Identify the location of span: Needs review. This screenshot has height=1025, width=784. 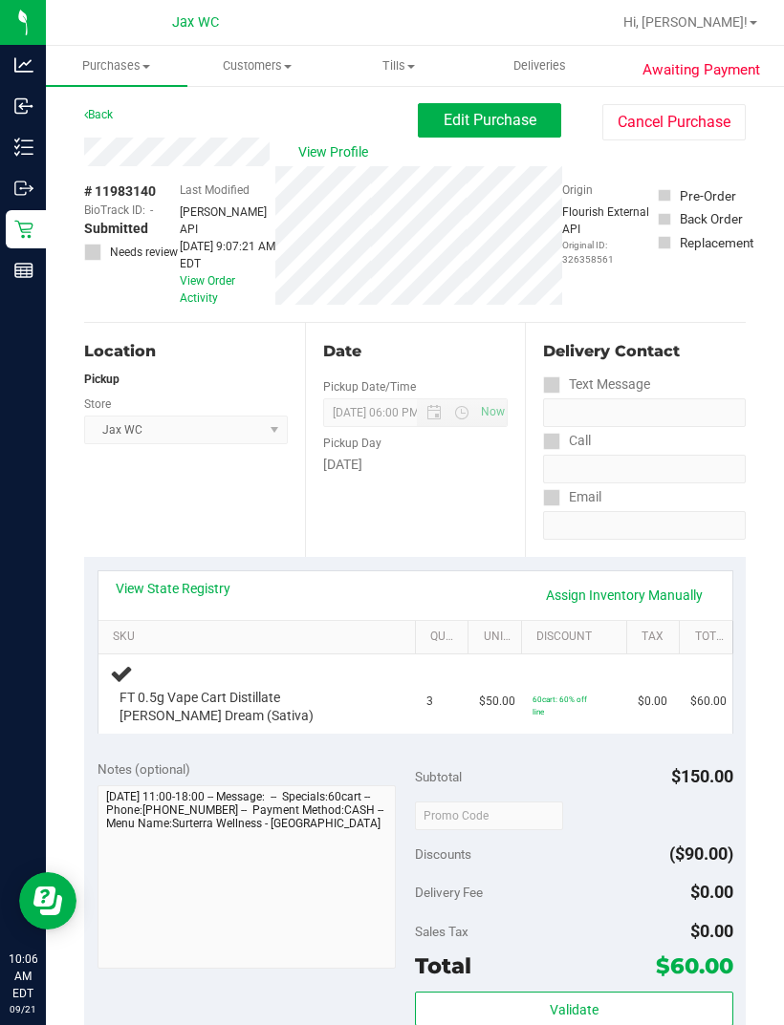
(143, 252).